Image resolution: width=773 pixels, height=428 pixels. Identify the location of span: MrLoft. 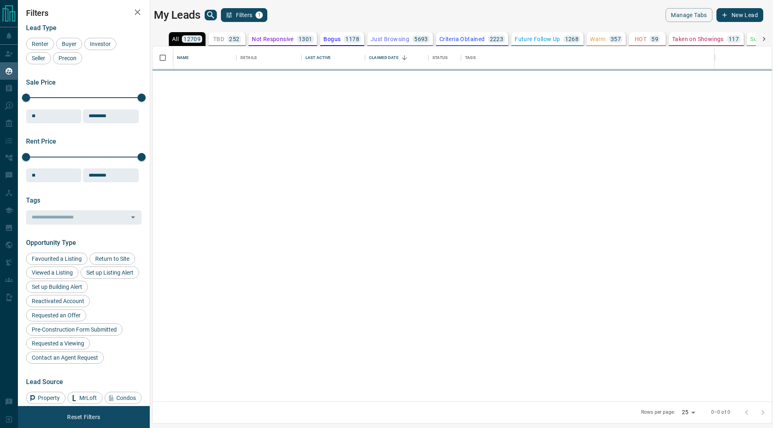
(88, 398).